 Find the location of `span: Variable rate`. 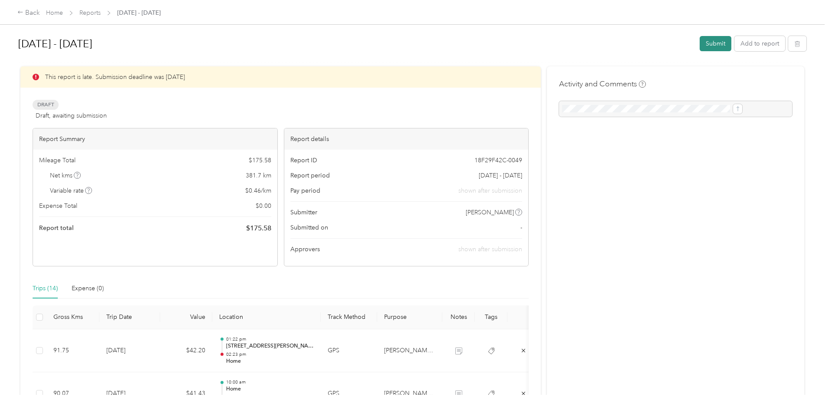

span: Variable rate is located at coordinates (71, 191).